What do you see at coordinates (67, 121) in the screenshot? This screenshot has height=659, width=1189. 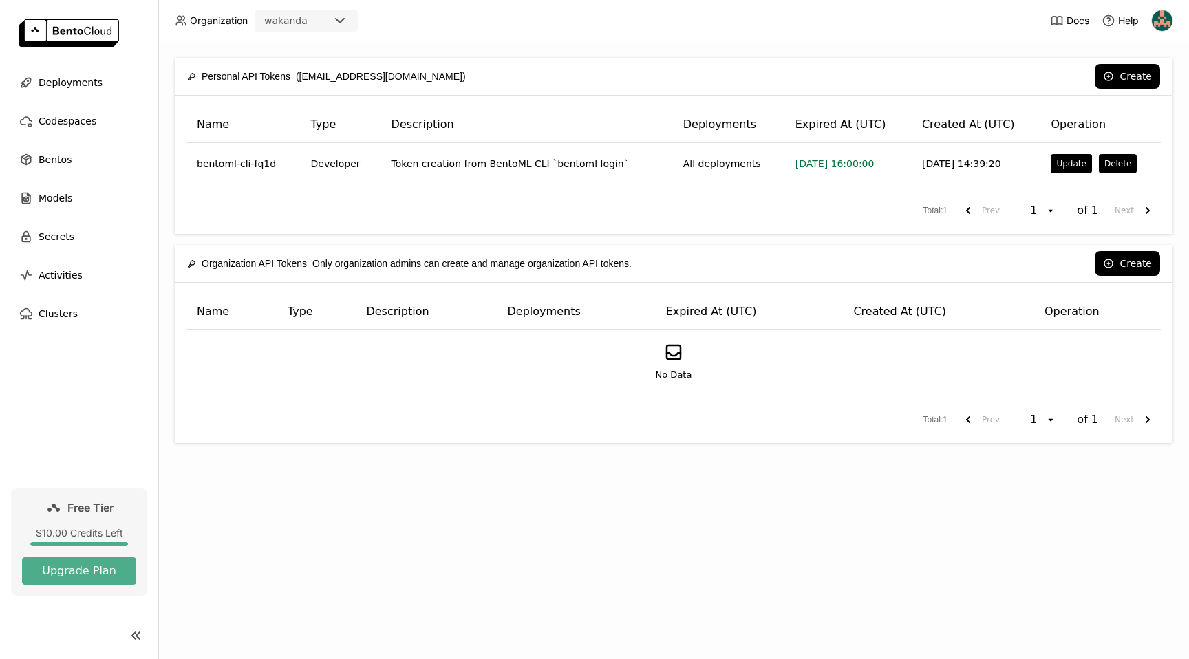 I see `span: Codespaces` at bounding box center [67, 121].